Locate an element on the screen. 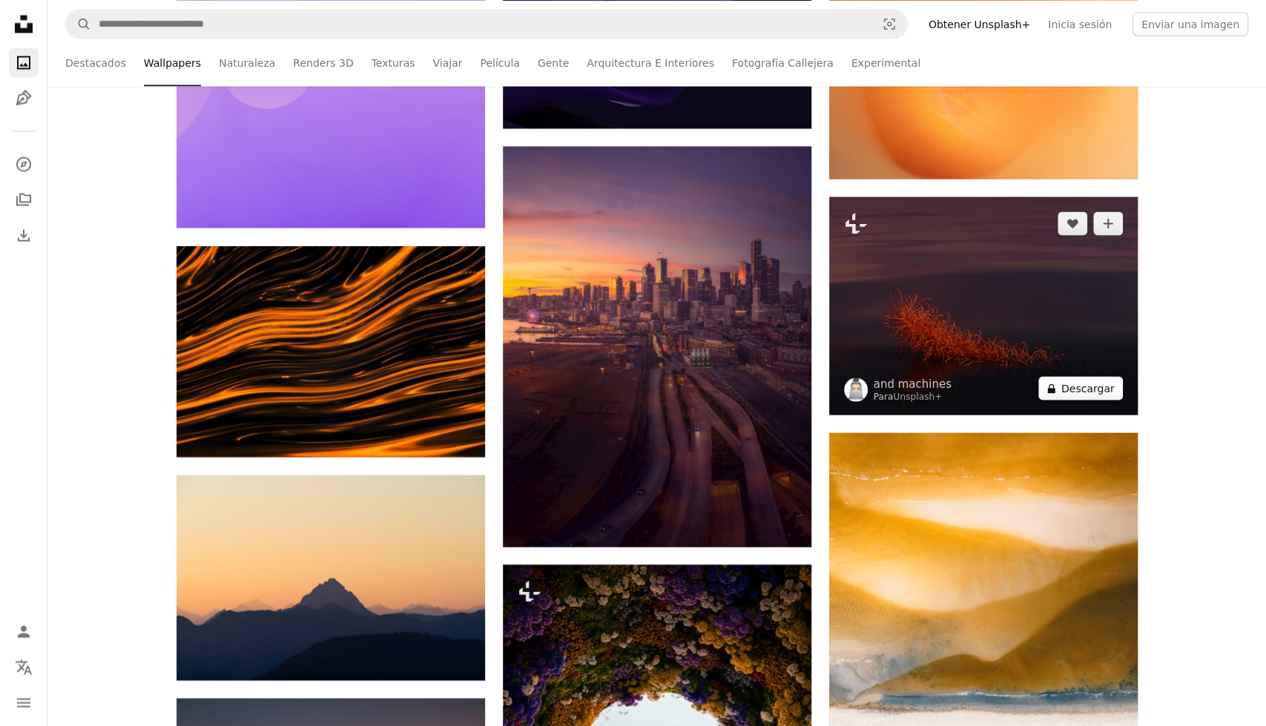  a: Fotografía Callejera is located at coordinates (782, 62).